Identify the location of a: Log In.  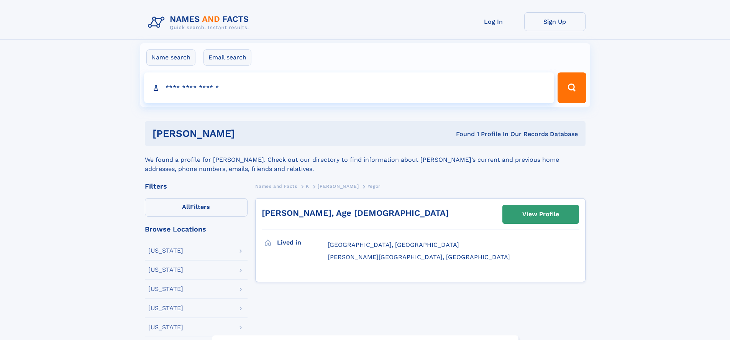
(493, 21).